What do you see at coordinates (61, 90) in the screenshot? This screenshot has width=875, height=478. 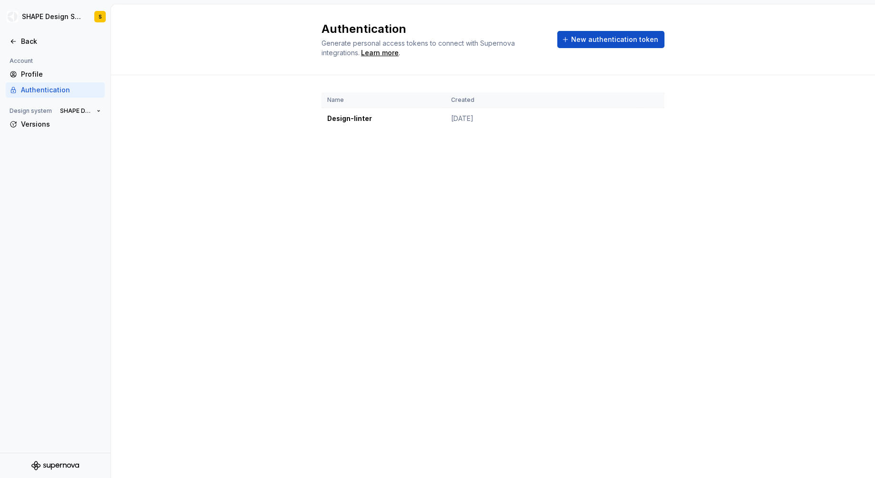 I see `div: Authentication` at bounding box center [61, 90].